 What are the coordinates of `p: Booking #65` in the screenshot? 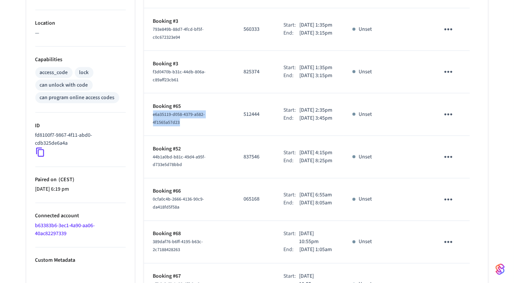 It's located at (189, 106).